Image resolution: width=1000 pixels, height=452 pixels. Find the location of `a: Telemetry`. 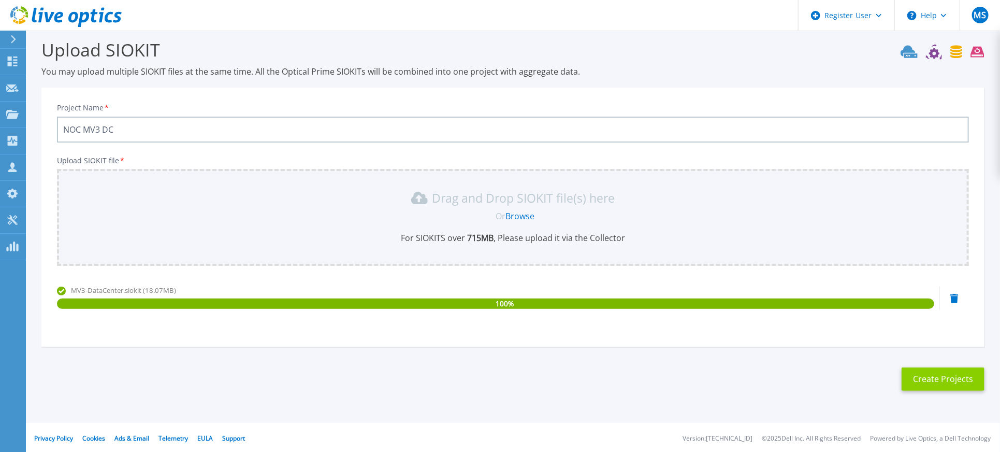

a: Telemetry is located at coordinates (173, 438).